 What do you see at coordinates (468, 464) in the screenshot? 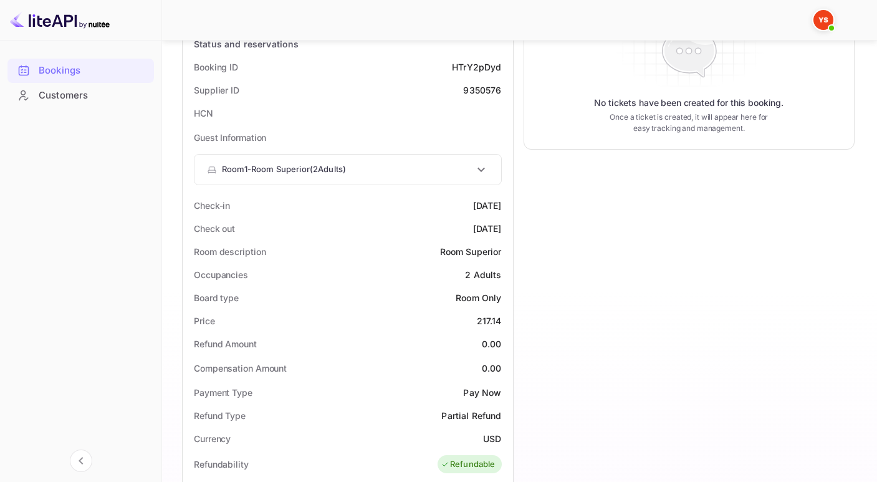
I see `div: Refundable` at bounding box center [468, 464].